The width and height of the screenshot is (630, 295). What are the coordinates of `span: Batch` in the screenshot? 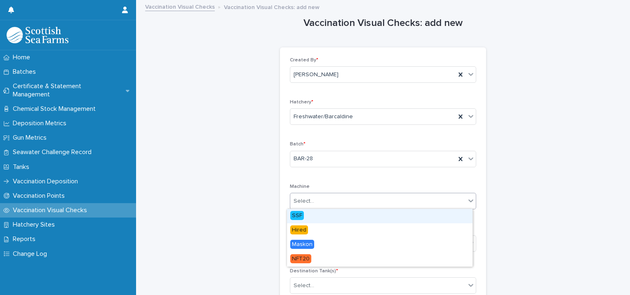 It's located at (298, 144).